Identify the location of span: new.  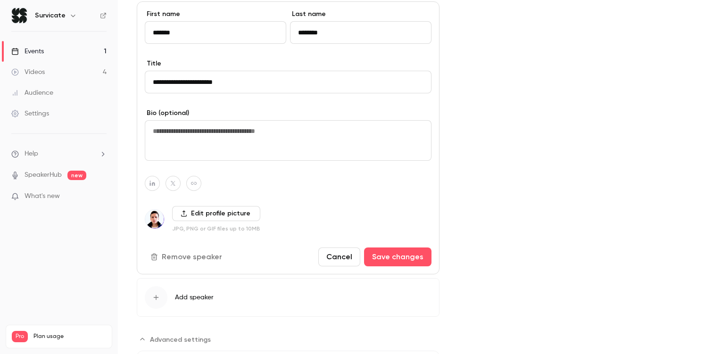
(77, 176).